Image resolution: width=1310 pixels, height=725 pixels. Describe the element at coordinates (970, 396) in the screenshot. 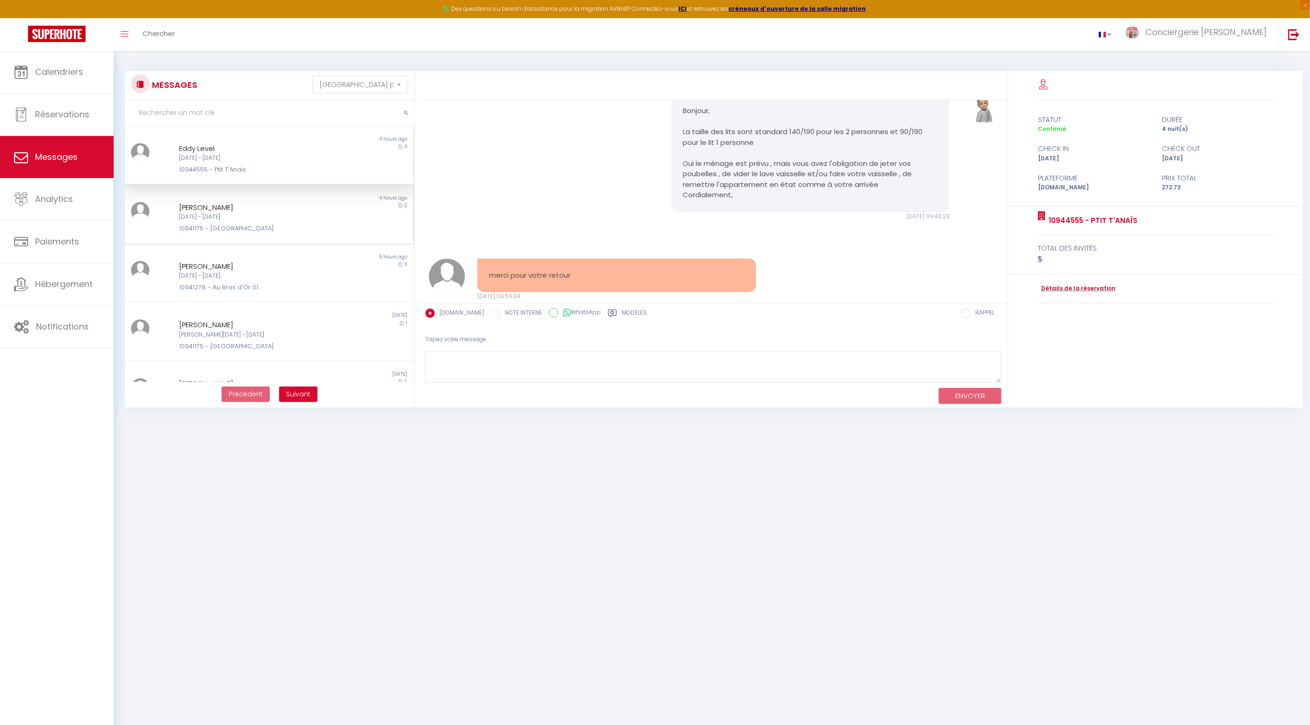

I see `button: ENVOYER` at that location.